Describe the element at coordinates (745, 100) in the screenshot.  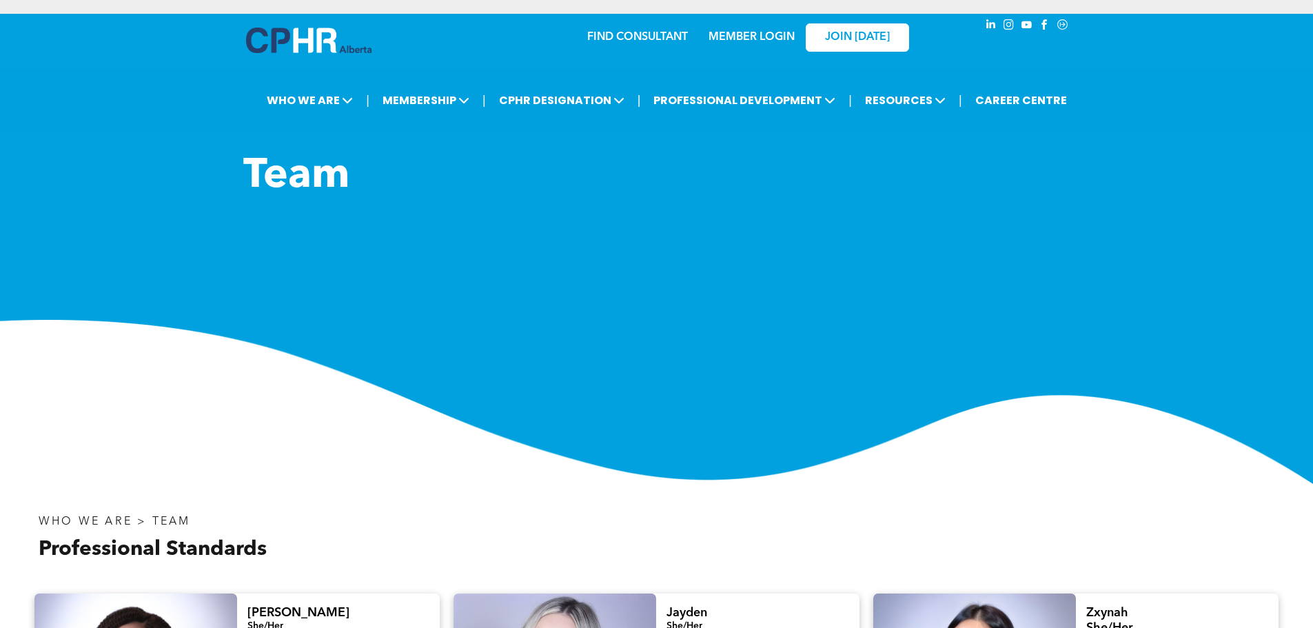
I see `span: PROFESSIONAL DEVELOPMENT` at that location.